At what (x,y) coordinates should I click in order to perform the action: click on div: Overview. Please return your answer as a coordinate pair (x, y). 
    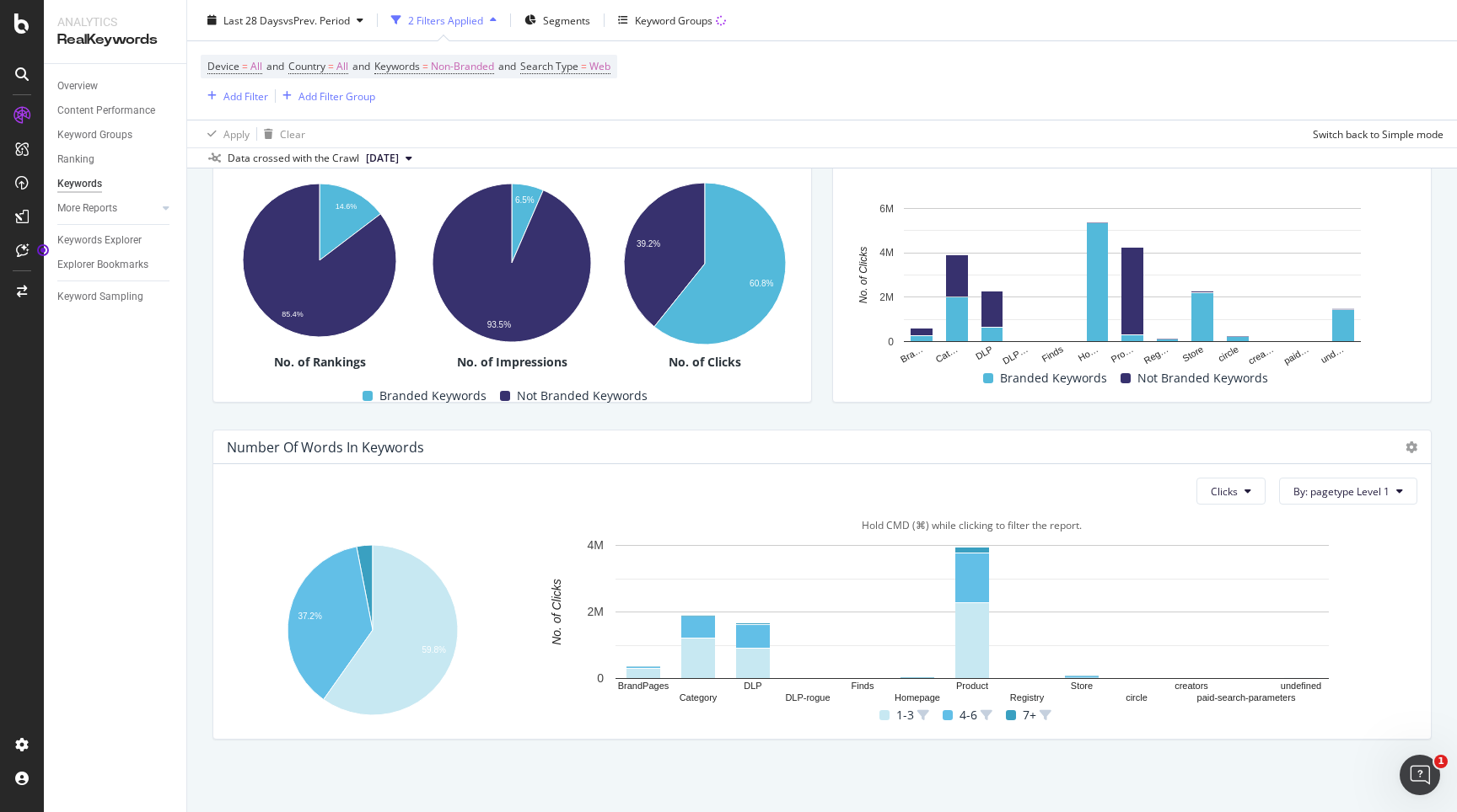
    Looking at the image, I should click on (78, 86).